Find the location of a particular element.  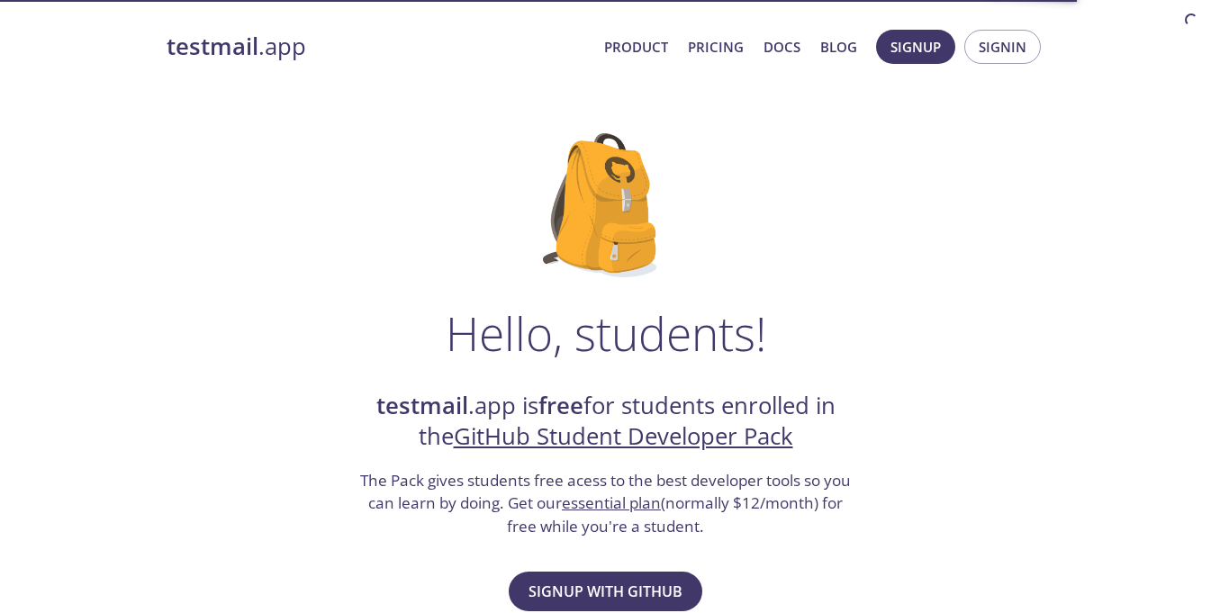

span: Signup with GitHub is located at coordinates (605, 592).